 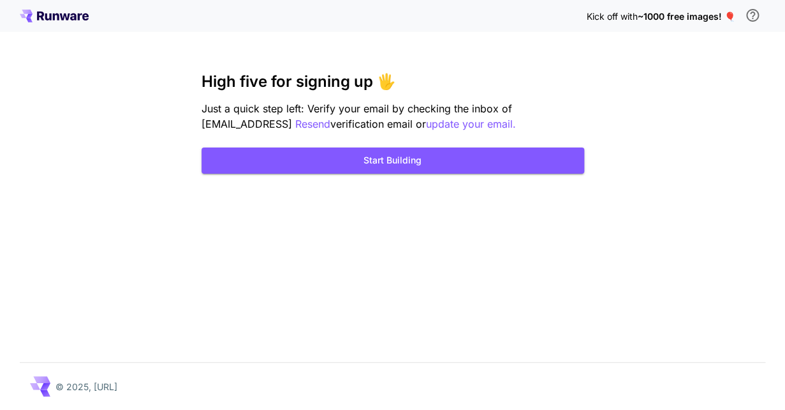 What do you see at coordinates (753, 15) in the screenshot?
I see `button: In order to qualify for free credit, you need to sign up with a business email address and click ...` at bounding box center [753, 15].